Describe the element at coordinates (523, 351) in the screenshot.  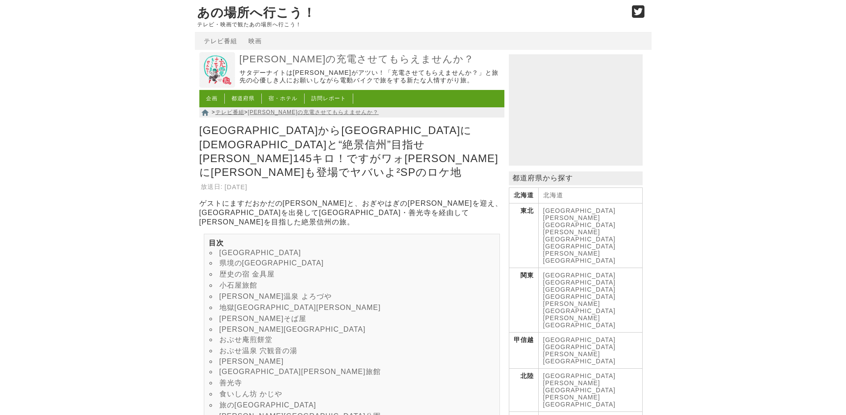
I see `th: 甲信越` at that location.